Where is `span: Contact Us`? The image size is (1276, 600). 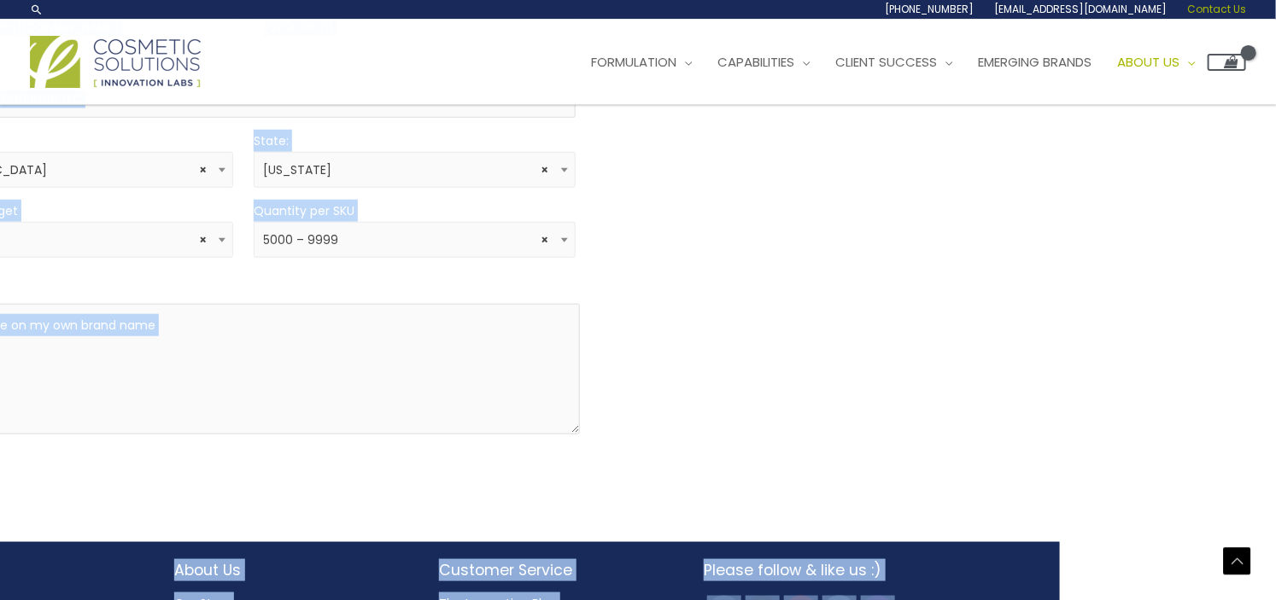 span: Contact Us is located at coordinates (1216, 9).